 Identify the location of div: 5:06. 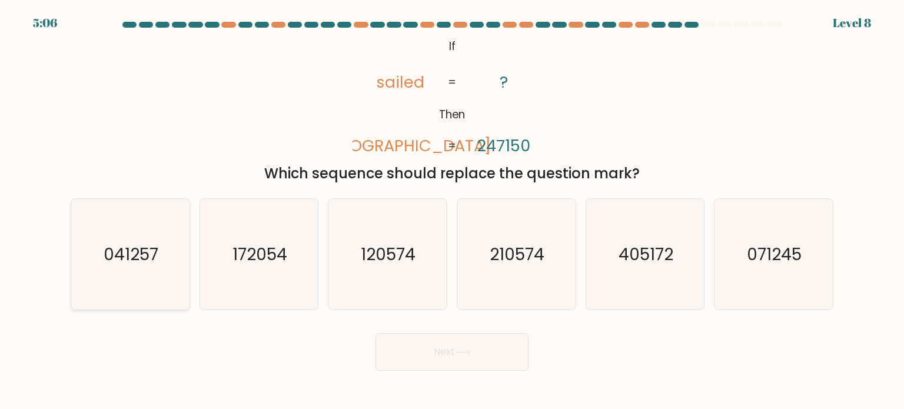
(45, 23).